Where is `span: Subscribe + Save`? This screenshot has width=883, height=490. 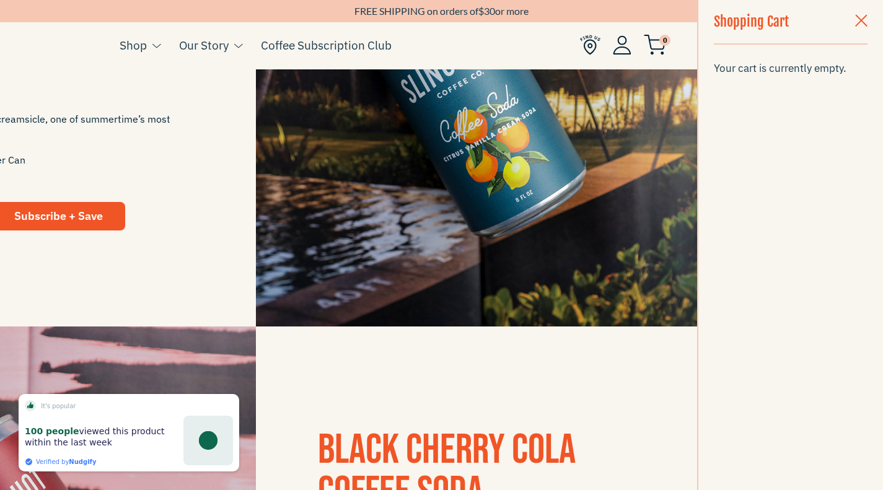 span: Subscribe + Save is located at coordinates (58, 216).